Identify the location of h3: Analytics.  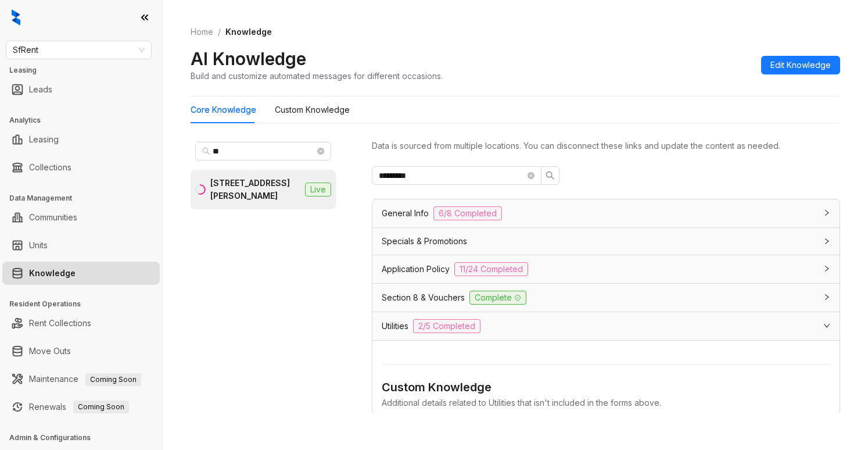
(85, 120).